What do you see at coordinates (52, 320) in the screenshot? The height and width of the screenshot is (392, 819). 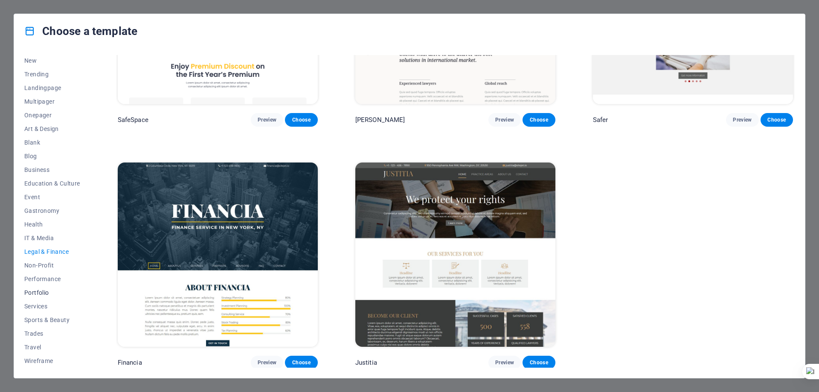 I see `button: Sports & Beauty` at bounding box center [52, 320].